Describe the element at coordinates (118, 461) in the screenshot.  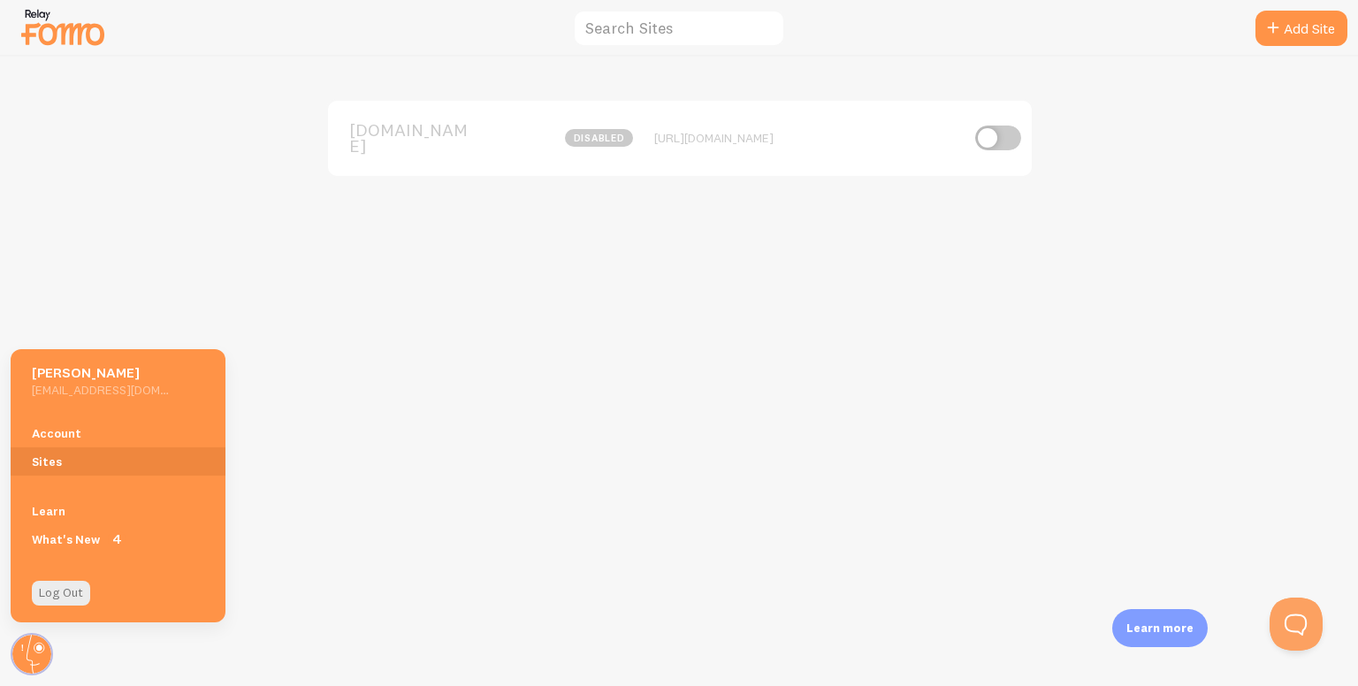
I see `a: Sites` at that location.